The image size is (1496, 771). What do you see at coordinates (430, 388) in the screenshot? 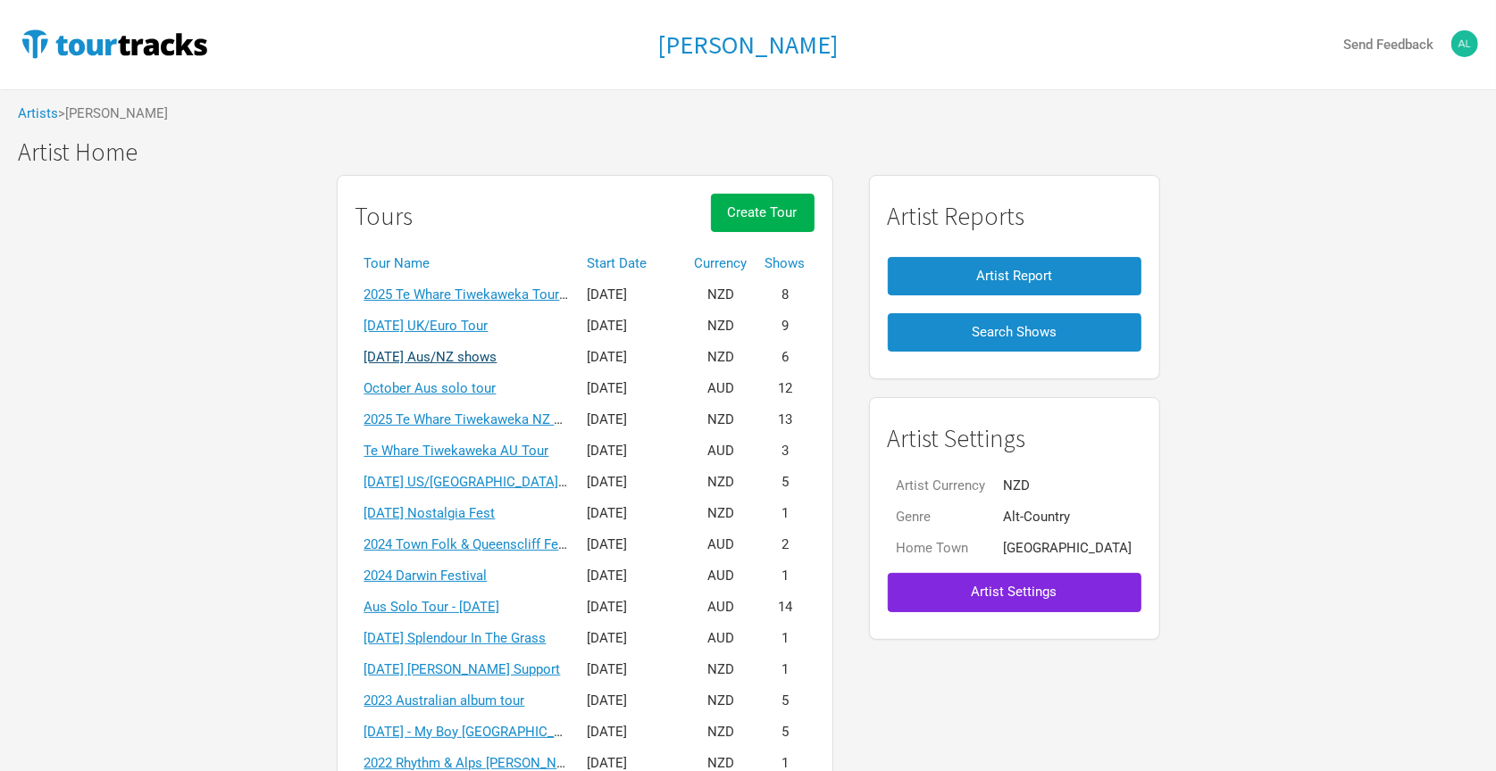
I see `a: October Aus solo tour` at bounding box center [430, 388].